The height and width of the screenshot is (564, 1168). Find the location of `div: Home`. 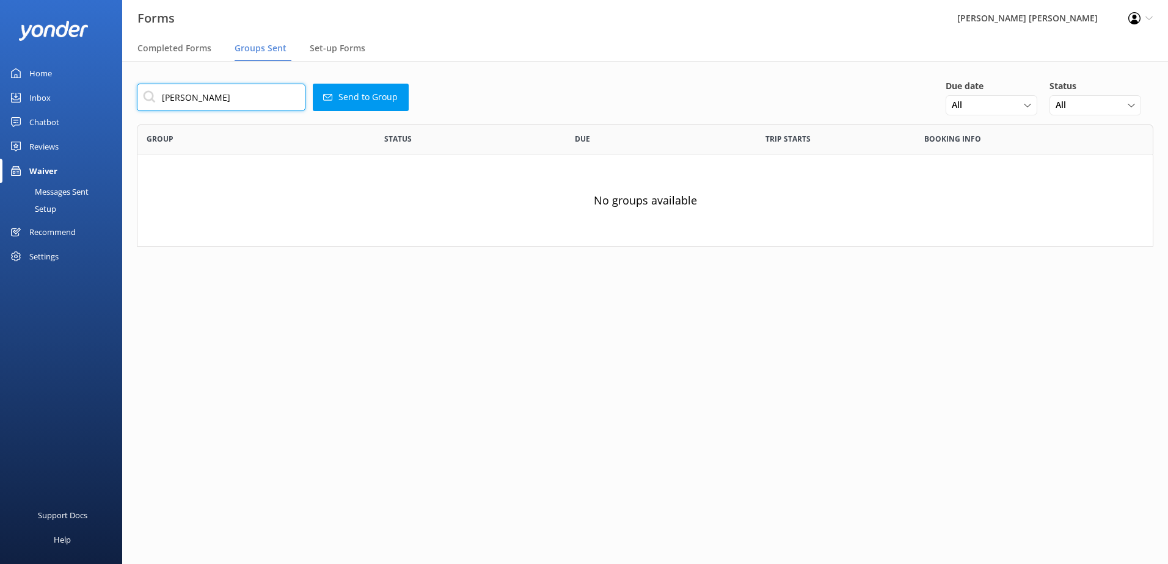

div: Home is located at coordinates (40, 73).